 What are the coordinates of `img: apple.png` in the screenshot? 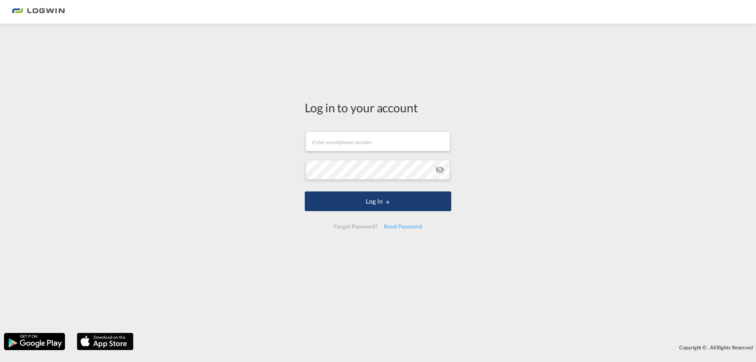 It's located at (105, 341).